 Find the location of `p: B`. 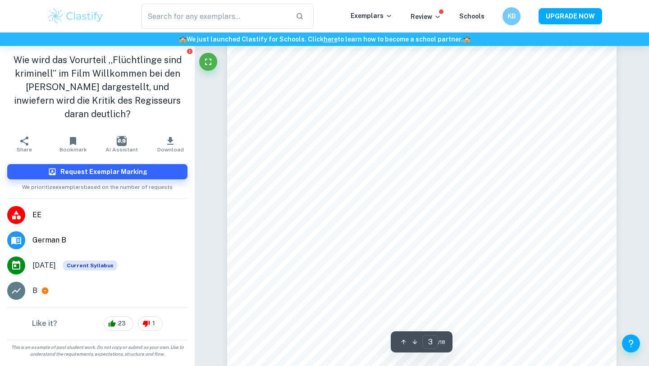

p: B is located at coordinates (35, 291).